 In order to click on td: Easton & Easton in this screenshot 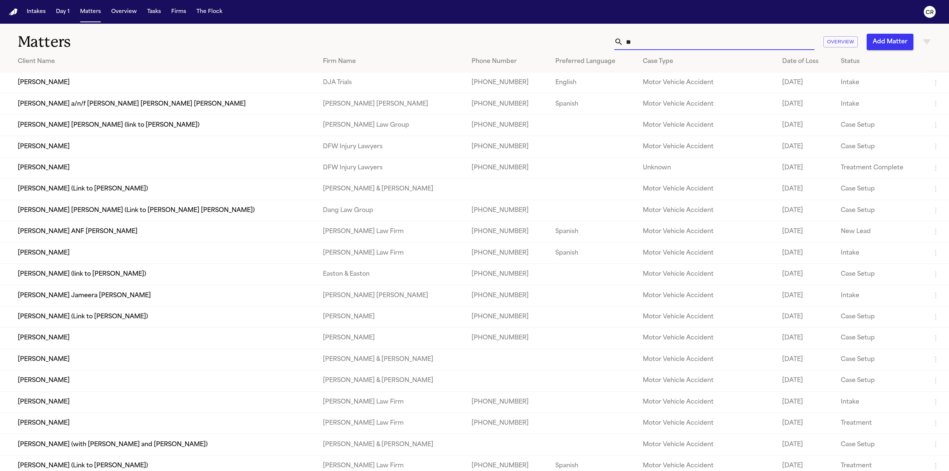, I will do `click(391, 274)`.